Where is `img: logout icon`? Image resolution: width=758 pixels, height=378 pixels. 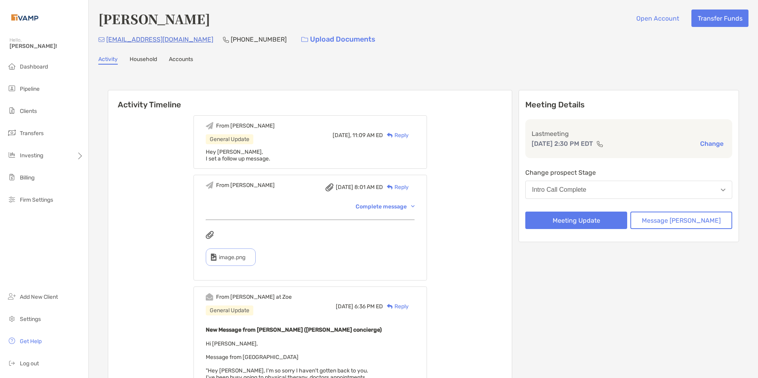
img: logout icon is located at coordinates (12, 363).